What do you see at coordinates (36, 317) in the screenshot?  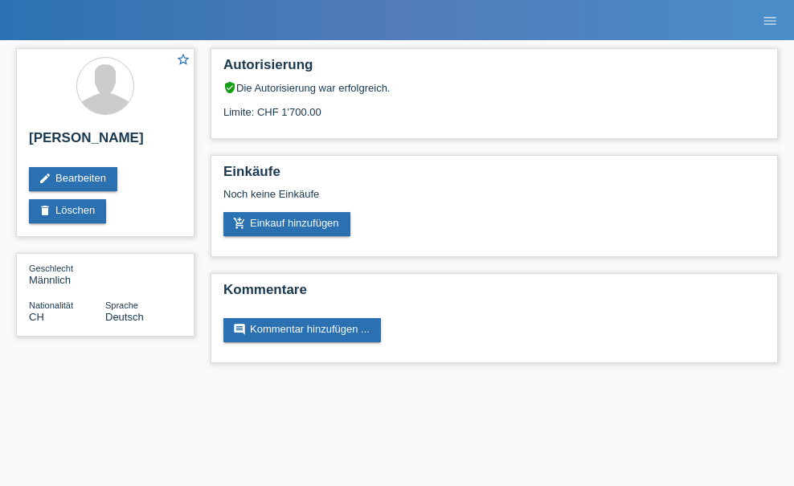 I see `span: Schweiz` at bounding box center [36, 317].